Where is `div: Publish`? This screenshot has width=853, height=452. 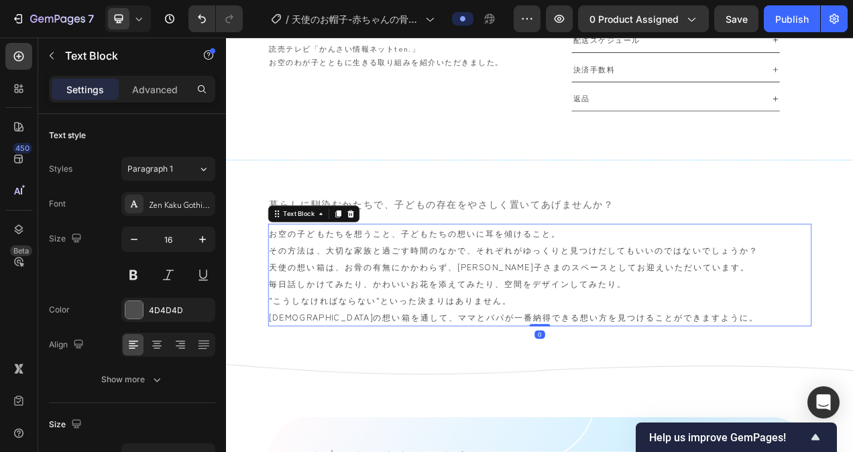 div: Publish is located at coordinates (792, 19).